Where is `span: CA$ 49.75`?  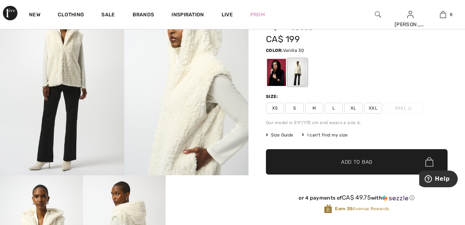
span: CA$ 49.75 is located at coordinates (357, 198).